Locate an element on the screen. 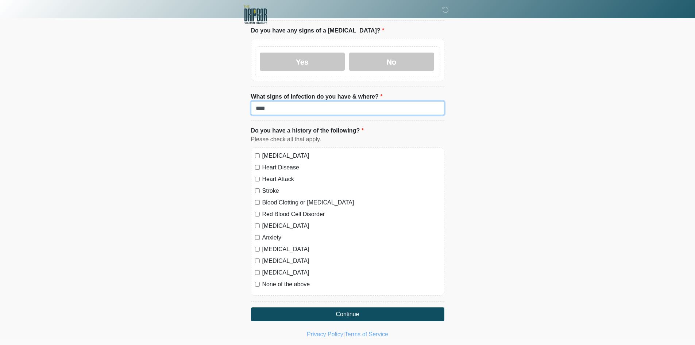 This screenshot has width=695, height=345. input: None of the above is located at coordinates (257, 284).